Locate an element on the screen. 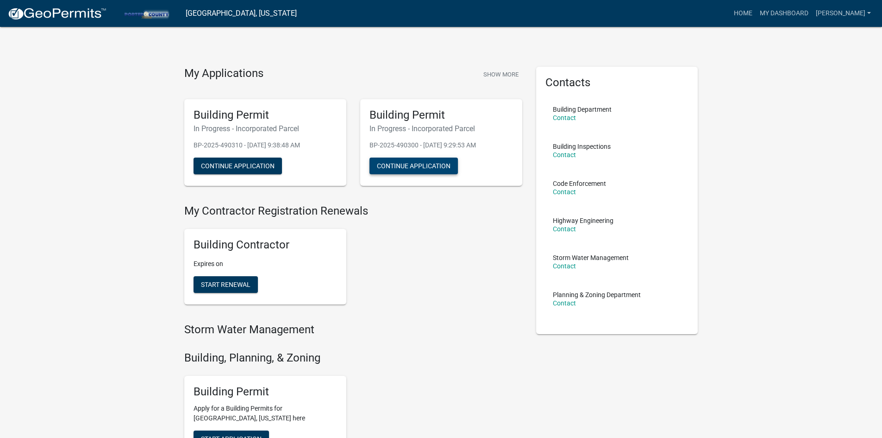 Image resolution: width=882 pixels, height=438 pixels. p: Building Inspections is located at coordinates (582, 146).